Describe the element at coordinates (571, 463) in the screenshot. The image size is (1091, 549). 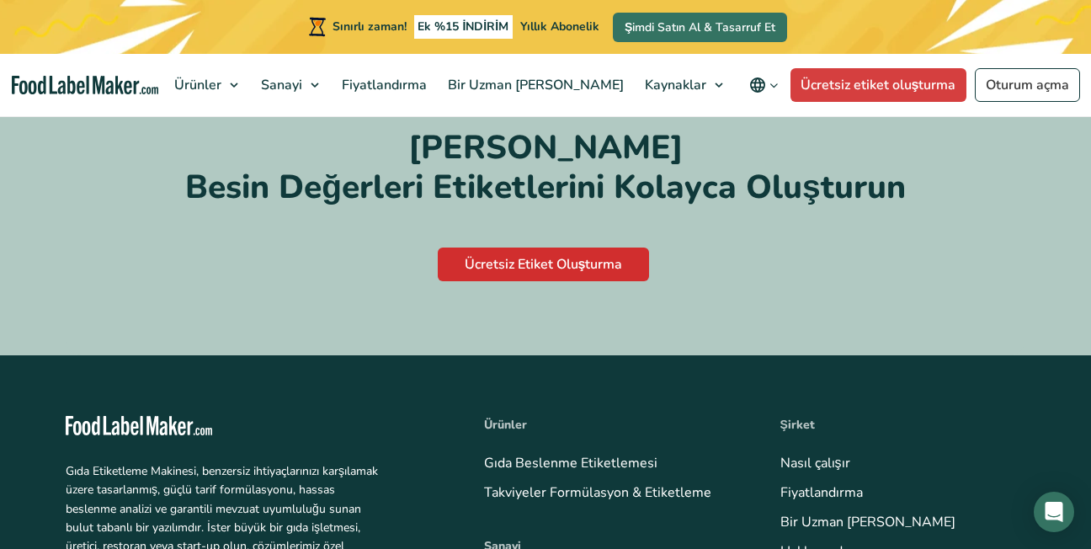
I see `a: Gıda Beslenme Etiketlemesi` at that location.